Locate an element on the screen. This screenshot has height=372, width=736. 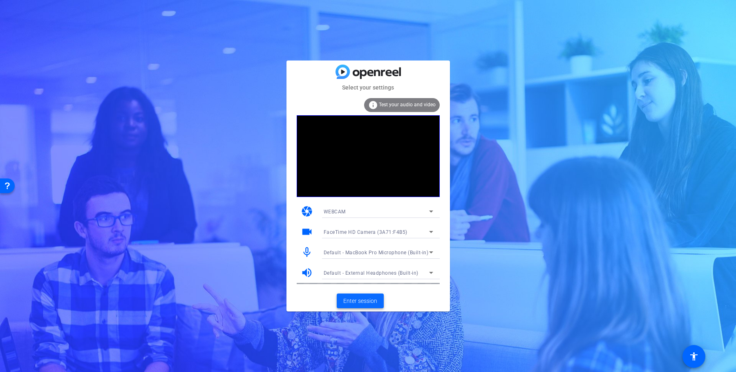
mat-icon: videocam is located at coordinates (307, 232).